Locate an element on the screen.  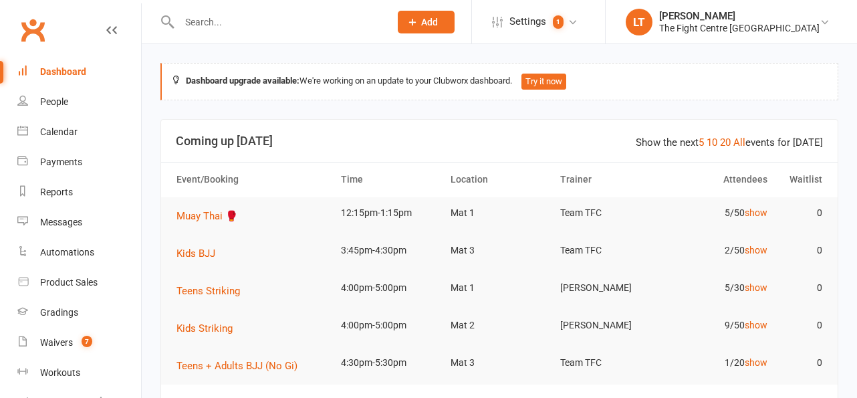
a: 10 is located at coordinates (712, 142).